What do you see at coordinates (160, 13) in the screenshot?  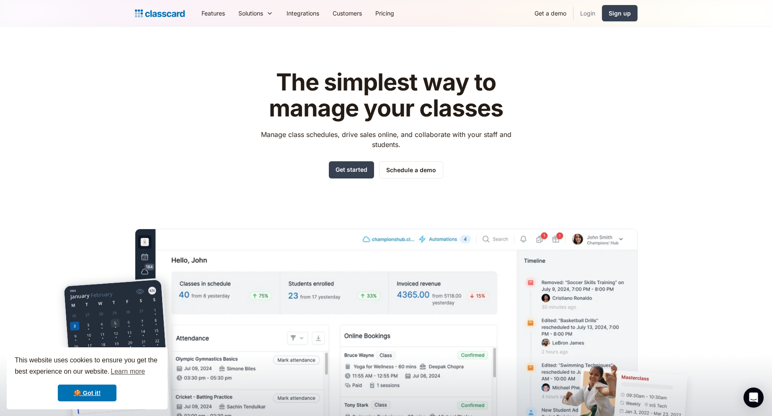 I see `a: Logo` at bounding box center [160, 13].